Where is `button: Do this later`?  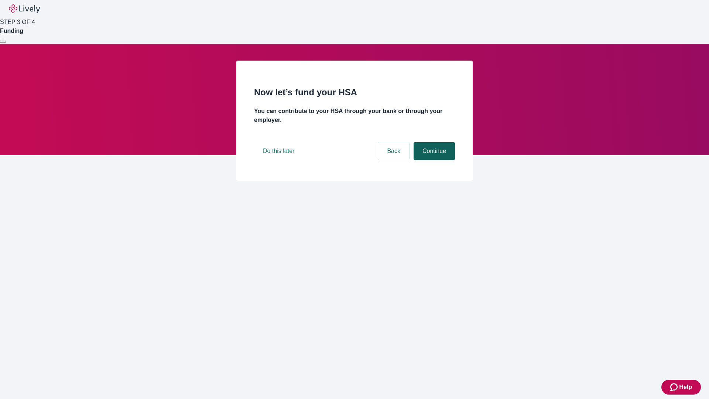
button: Do this later is located at coordinates (278, 151).